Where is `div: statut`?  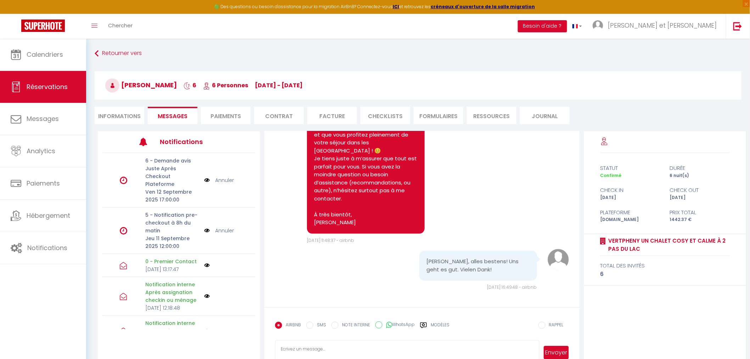 div: statut is located at coordinates (630, 168).